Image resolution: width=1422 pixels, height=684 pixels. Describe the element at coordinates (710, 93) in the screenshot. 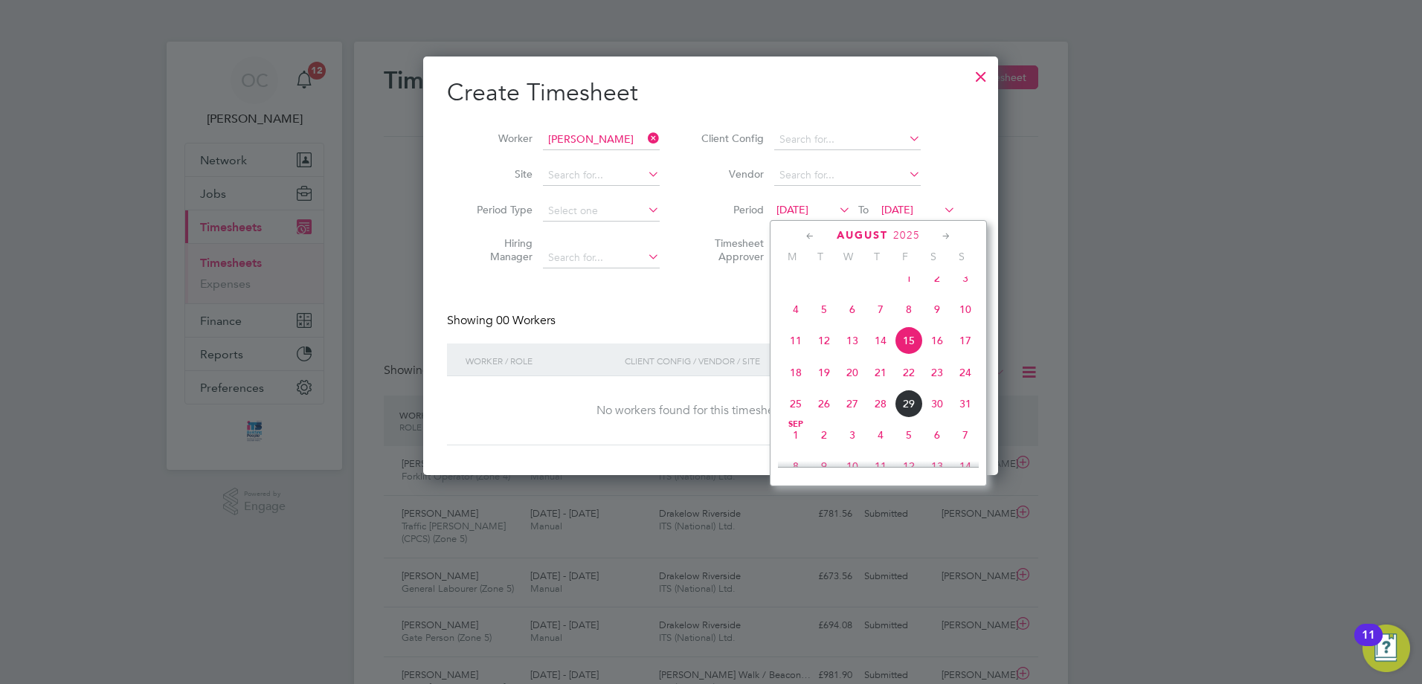

I see `h2: Create Timesheet` at that location.